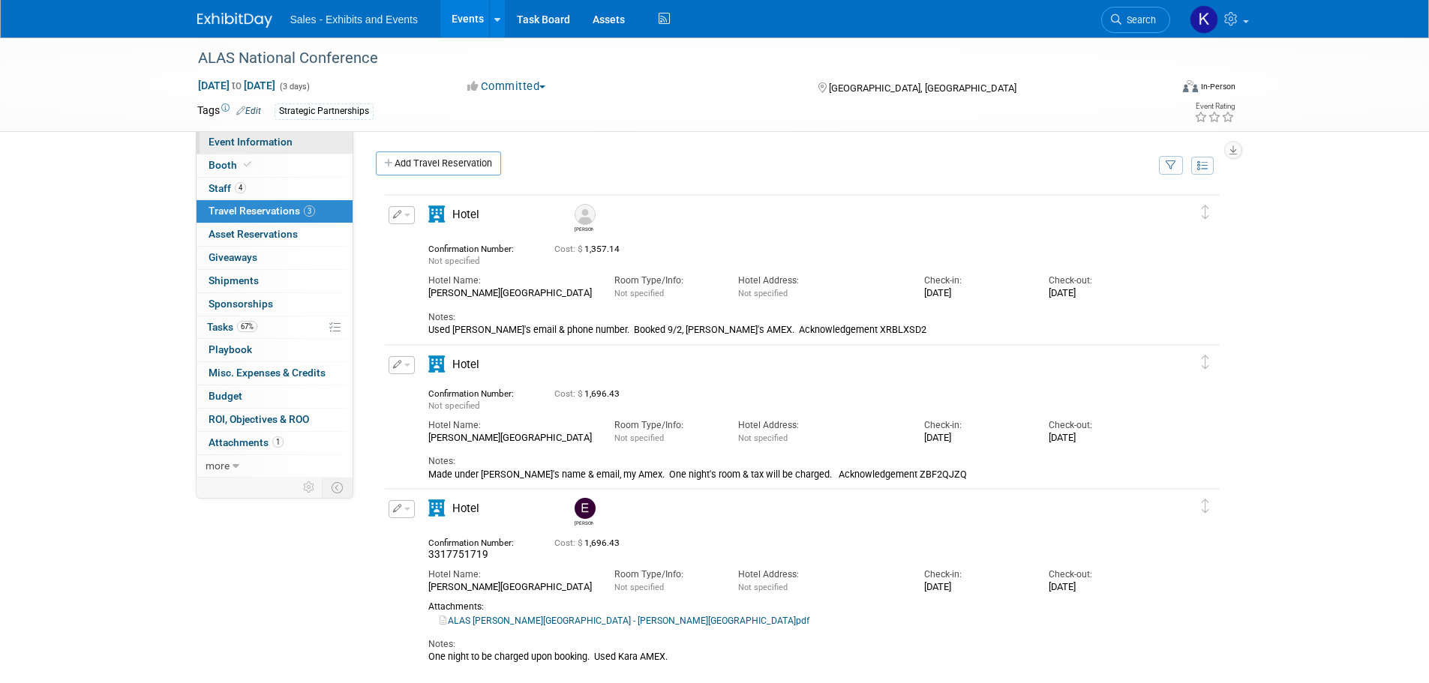 The image size is (1429, 683). I want to click on div: One night to be charged upon booking. Used Kara AMEX., so click(789, 657).